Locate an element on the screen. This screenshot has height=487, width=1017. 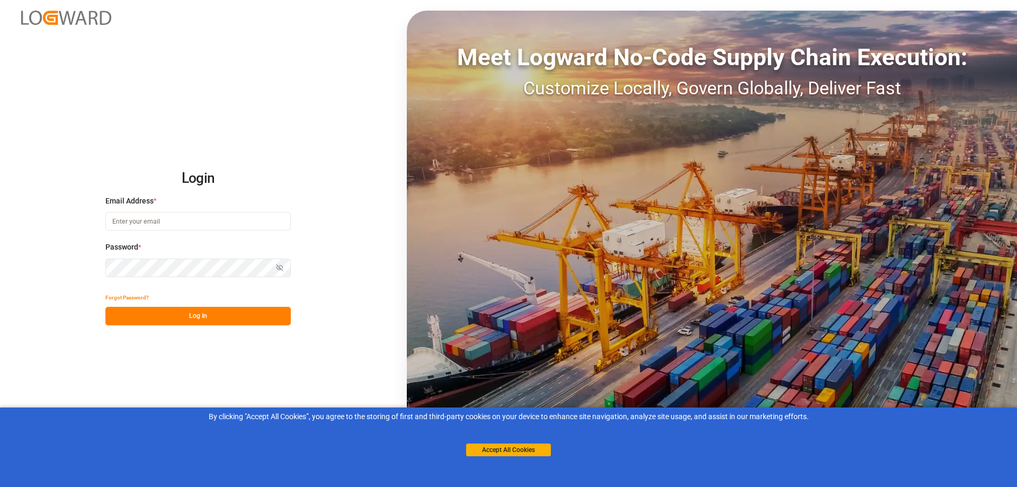
div: Customize Locally, Govern Globally, Deliver Fast is located at coordinates (712, 88).